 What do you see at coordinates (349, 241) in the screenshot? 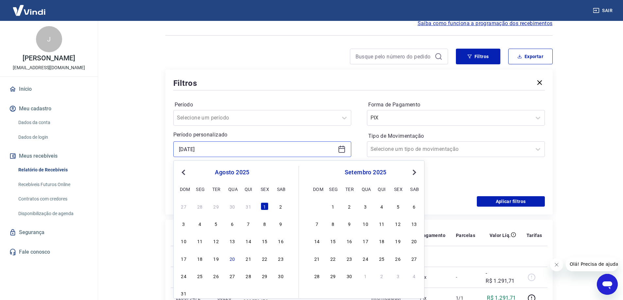
I see `div: Choose terça-feira, 16 de setembro de 2025` at bounding box center [349, 241].